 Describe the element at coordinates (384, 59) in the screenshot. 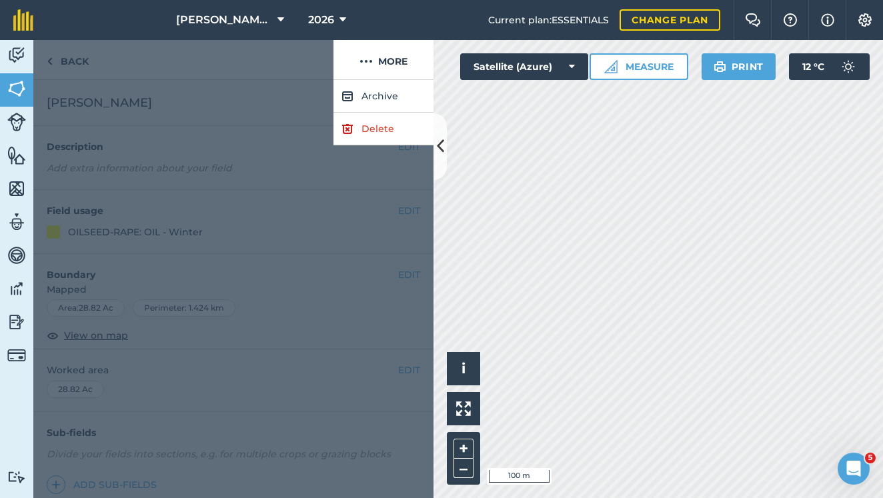

I see `button: More` at that location.